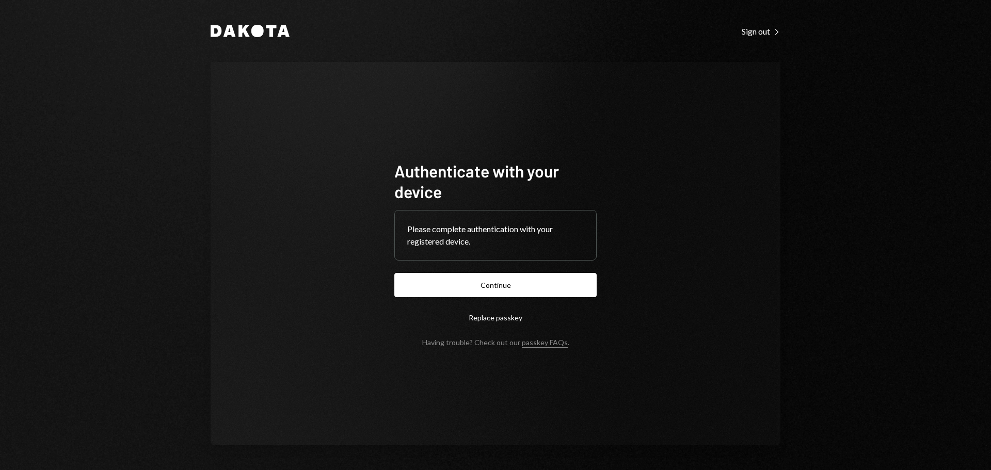 Image resolution: width=991 pixels, height=470 pixels. I want to click on a: passkey FAQs, so click(545, 343).